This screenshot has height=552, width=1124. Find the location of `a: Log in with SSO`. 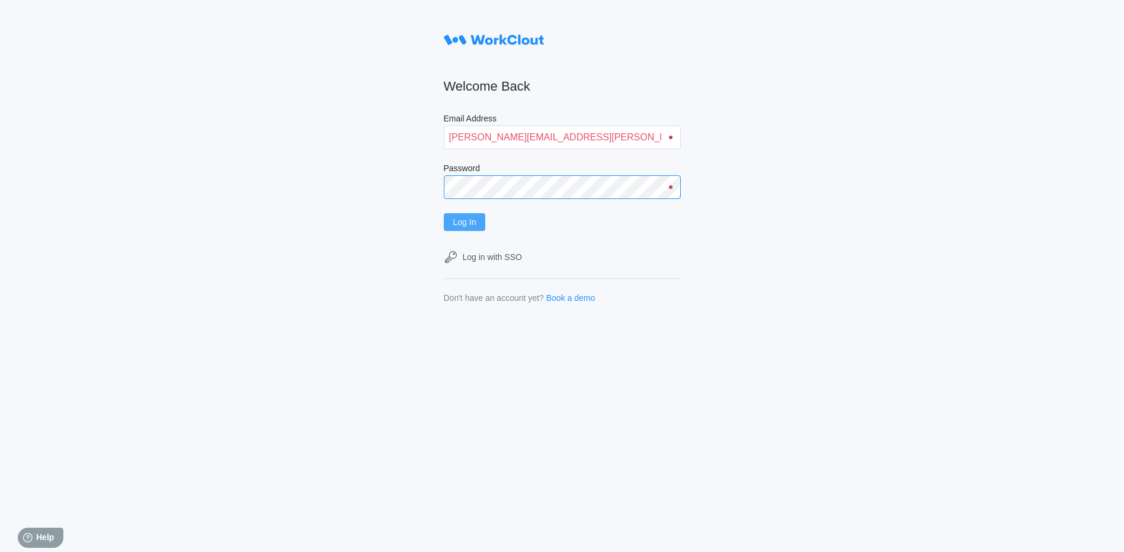

a: Log in with SSO is located at coordinates (562, 257).